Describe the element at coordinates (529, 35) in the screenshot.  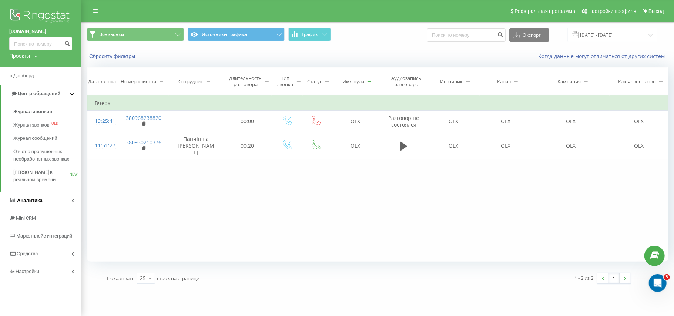
I see `button: Экспорт` at that location.